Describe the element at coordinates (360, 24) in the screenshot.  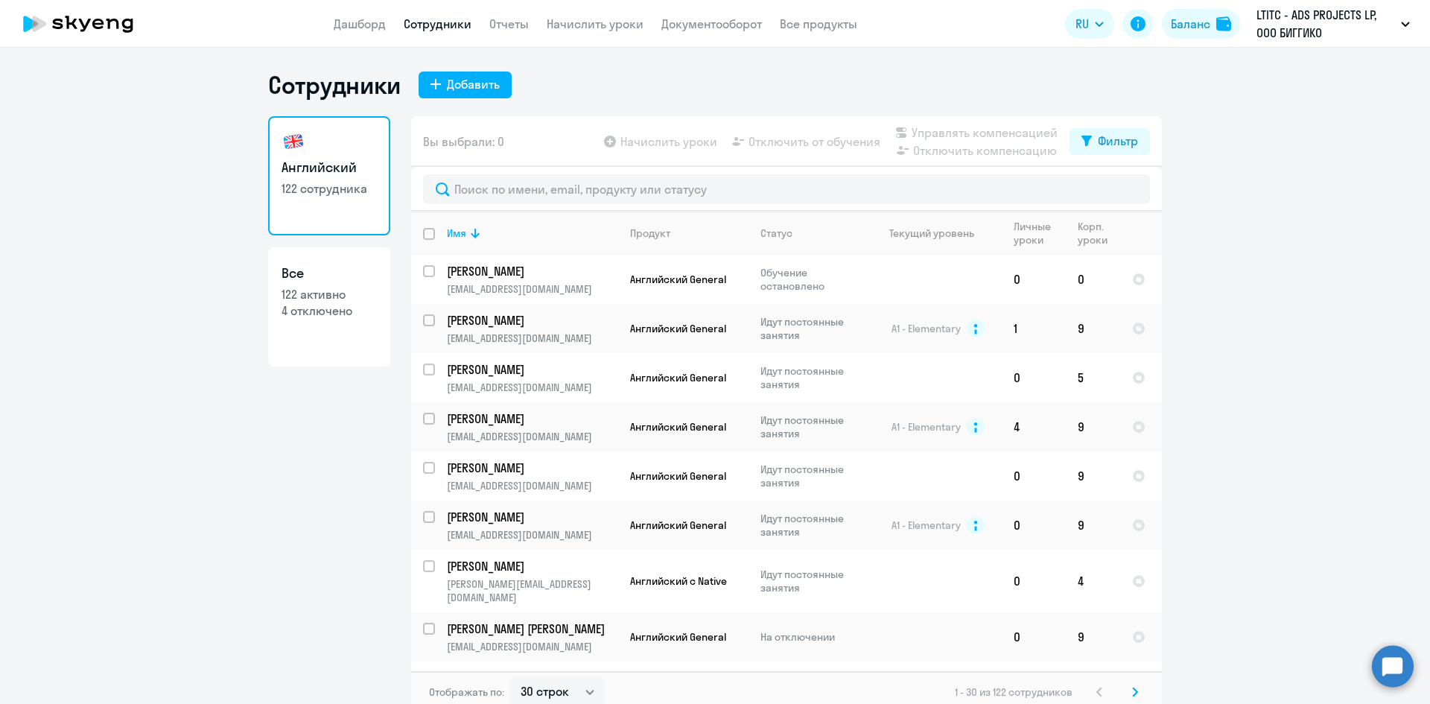
I see `a: Дашборд` at that location.